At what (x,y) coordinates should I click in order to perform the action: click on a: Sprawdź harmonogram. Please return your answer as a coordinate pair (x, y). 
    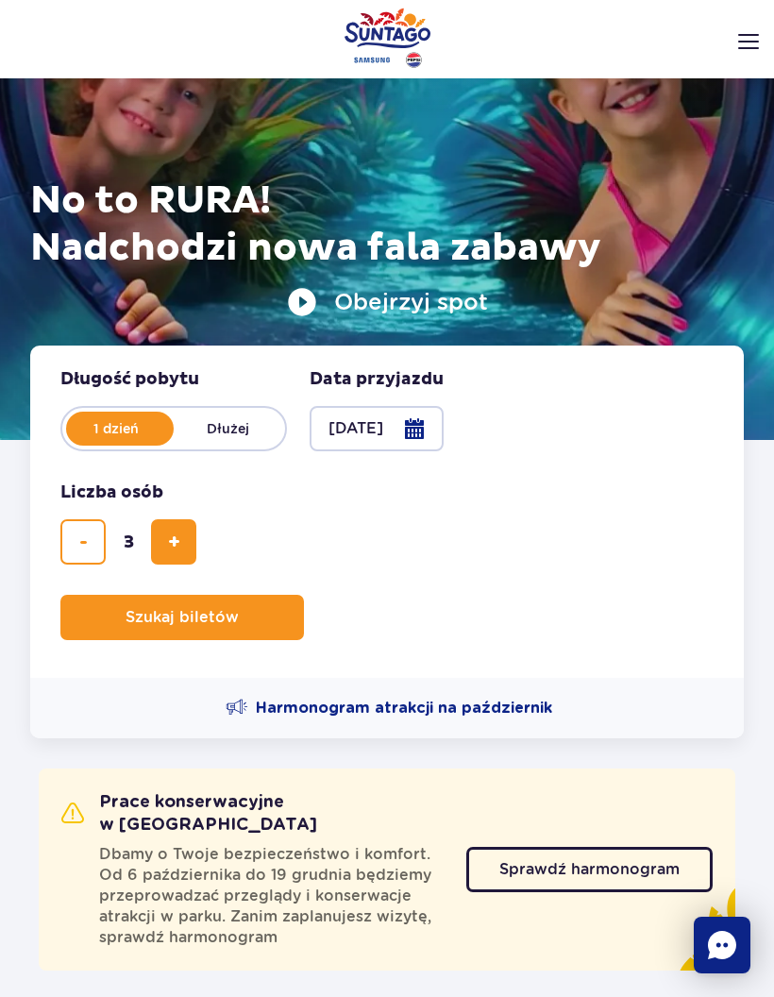
    Looking at the image, I should click on (589, 869).